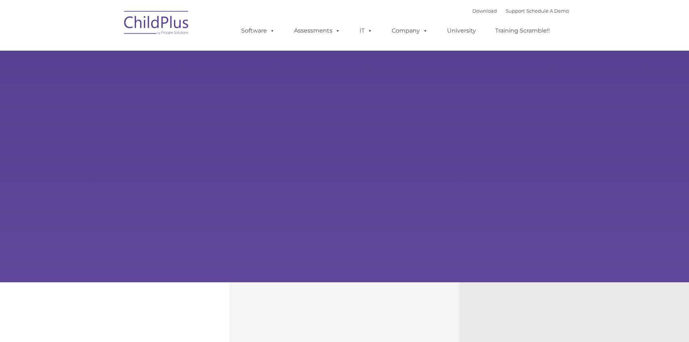  What do you see at coordinates (515, 11) in the screenshot?
I see `a: Support` at bounding box center [515, 11].